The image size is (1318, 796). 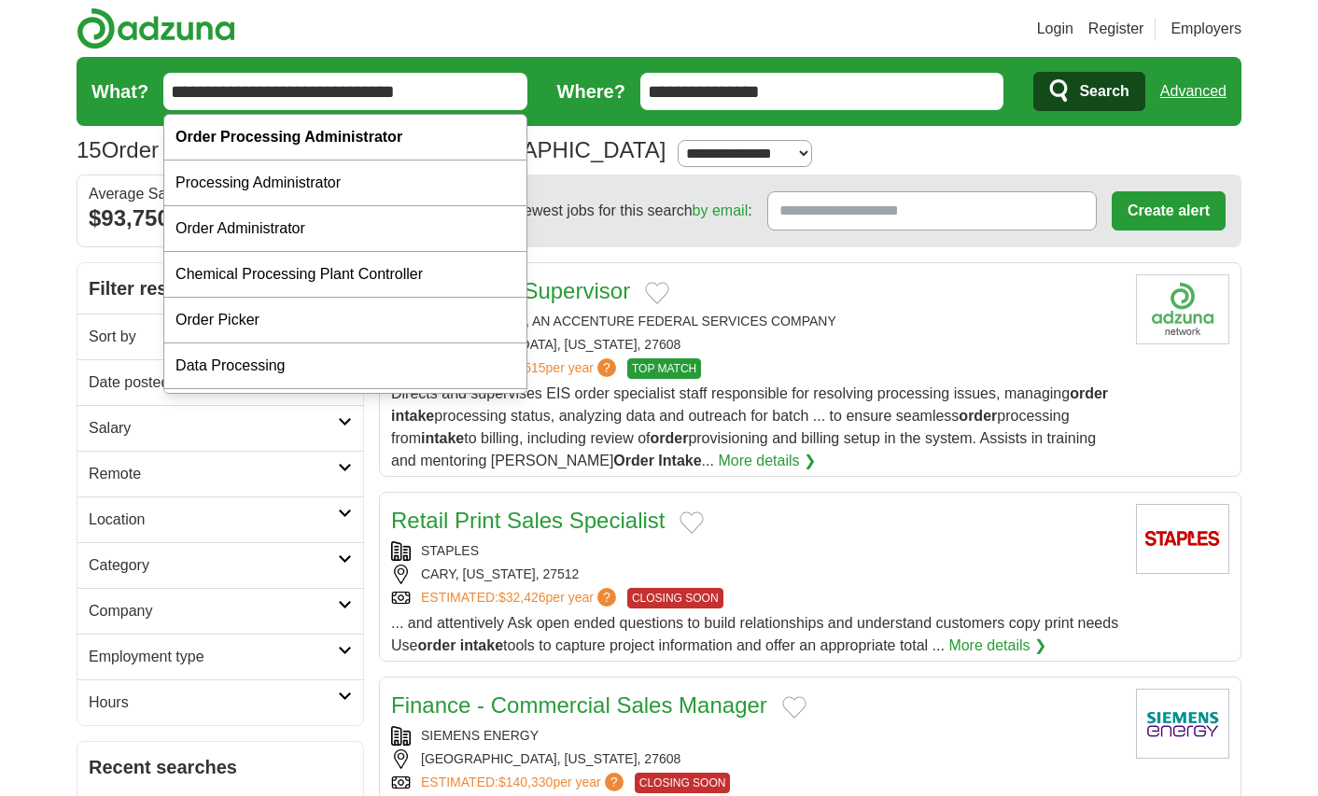 I want to click on strong: Order Processing Administrator, so click(x=288, y=136).